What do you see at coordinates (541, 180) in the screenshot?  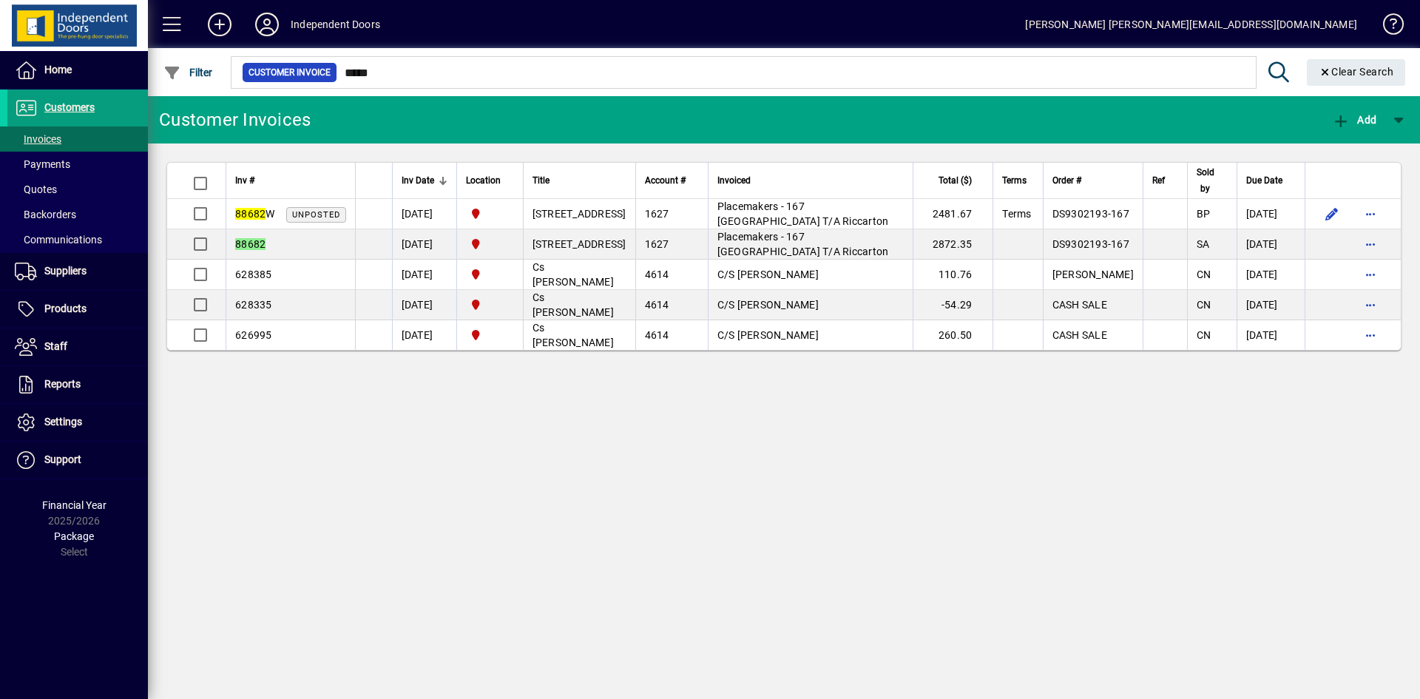 I see `span: Title` at bounding box center [541, 180].